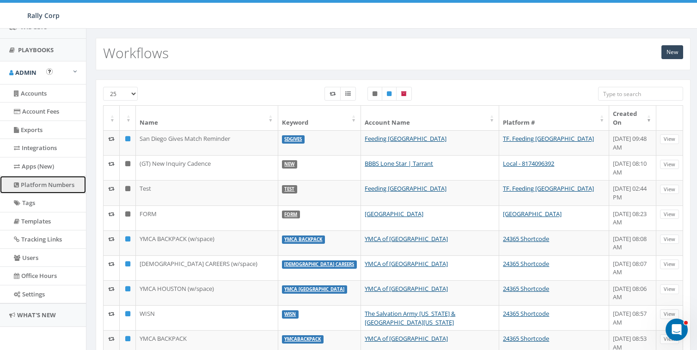 Image resolution: width=697 pixels, height=350 pixels. I want to click on a: BBBS Lone Star | Tarrant, so click(399, 164).